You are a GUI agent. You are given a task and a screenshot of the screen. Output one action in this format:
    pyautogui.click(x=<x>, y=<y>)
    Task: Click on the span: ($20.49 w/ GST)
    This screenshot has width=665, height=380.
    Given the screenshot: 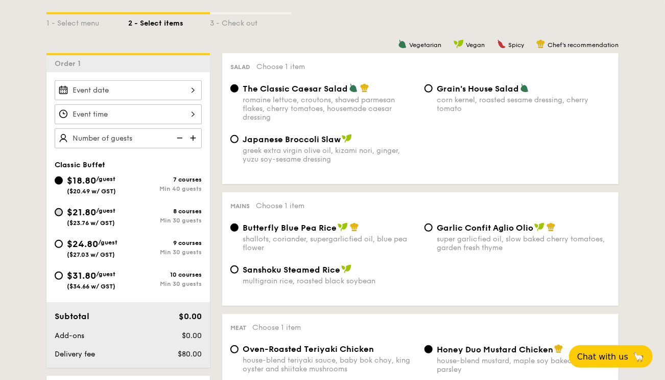 What is the action you would take?
    pyautogui.click(x=91, y=191)
    